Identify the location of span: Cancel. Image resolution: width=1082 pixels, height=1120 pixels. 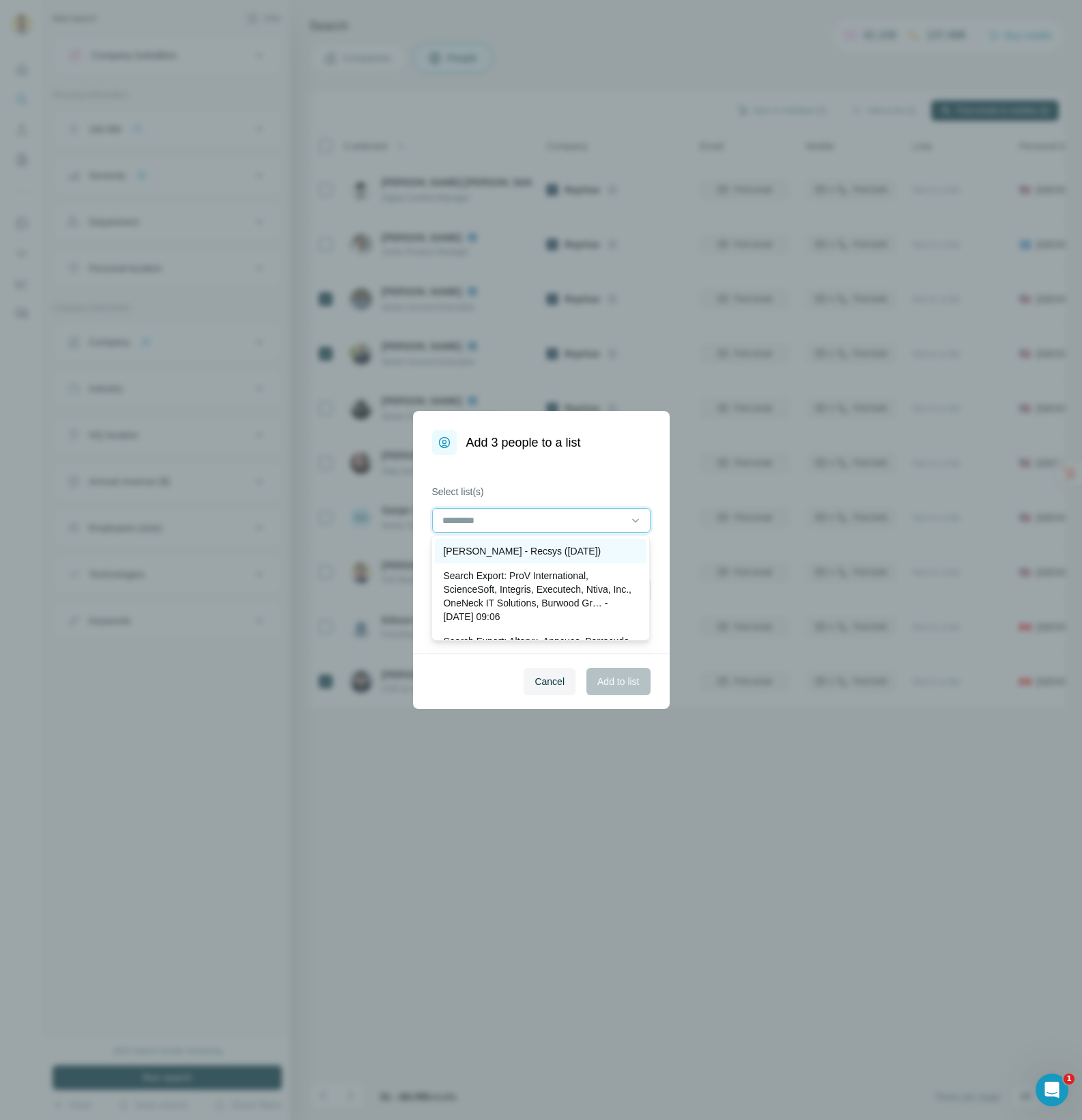
(550, 681).